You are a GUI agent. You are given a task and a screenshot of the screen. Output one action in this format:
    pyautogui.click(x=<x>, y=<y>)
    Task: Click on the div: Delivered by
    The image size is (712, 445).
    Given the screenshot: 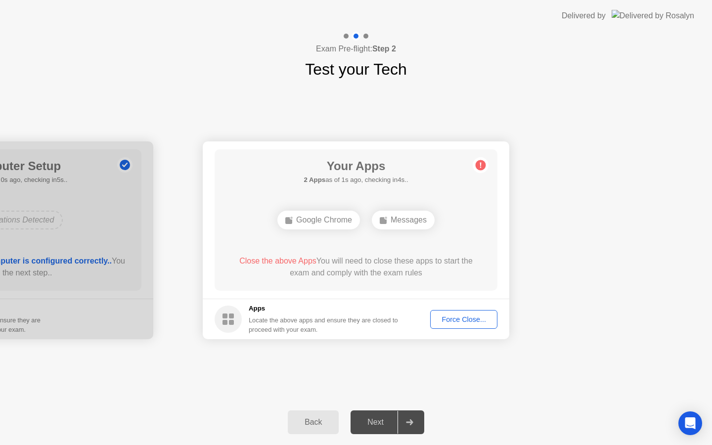 What is the action you would take?
    pyautogui.click(x=584, y=16)
    